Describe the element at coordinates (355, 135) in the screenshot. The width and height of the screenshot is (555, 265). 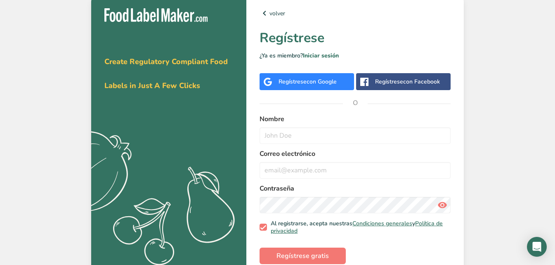
I see `input: John Doe` at that location.